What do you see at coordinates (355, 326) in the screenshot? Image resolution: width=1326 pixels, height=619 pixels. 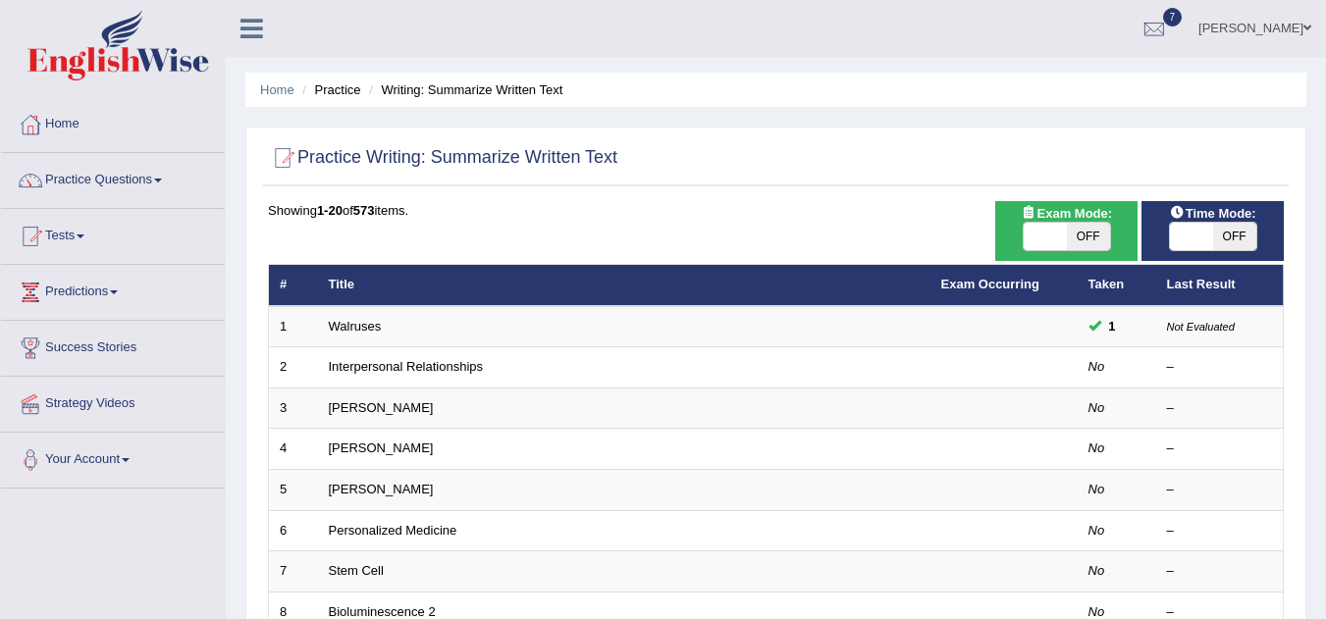 I see `a: Walruses` at bounding box center [355, 326].